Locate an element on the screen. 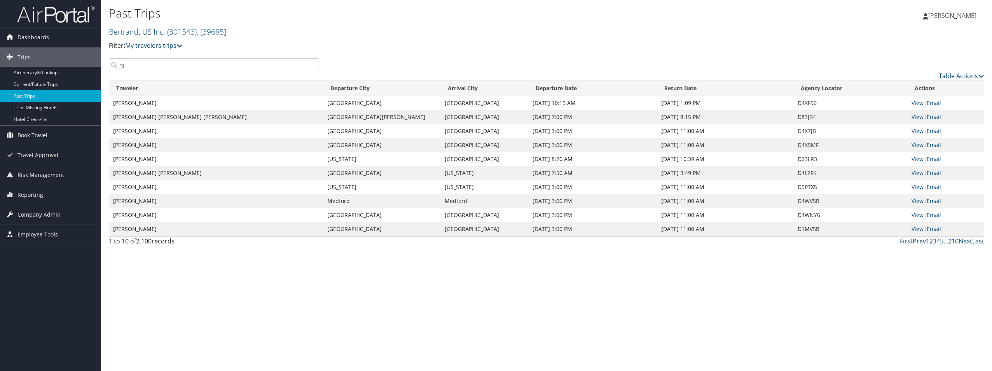  span: Company Admin is located at coordinates (39, 215).